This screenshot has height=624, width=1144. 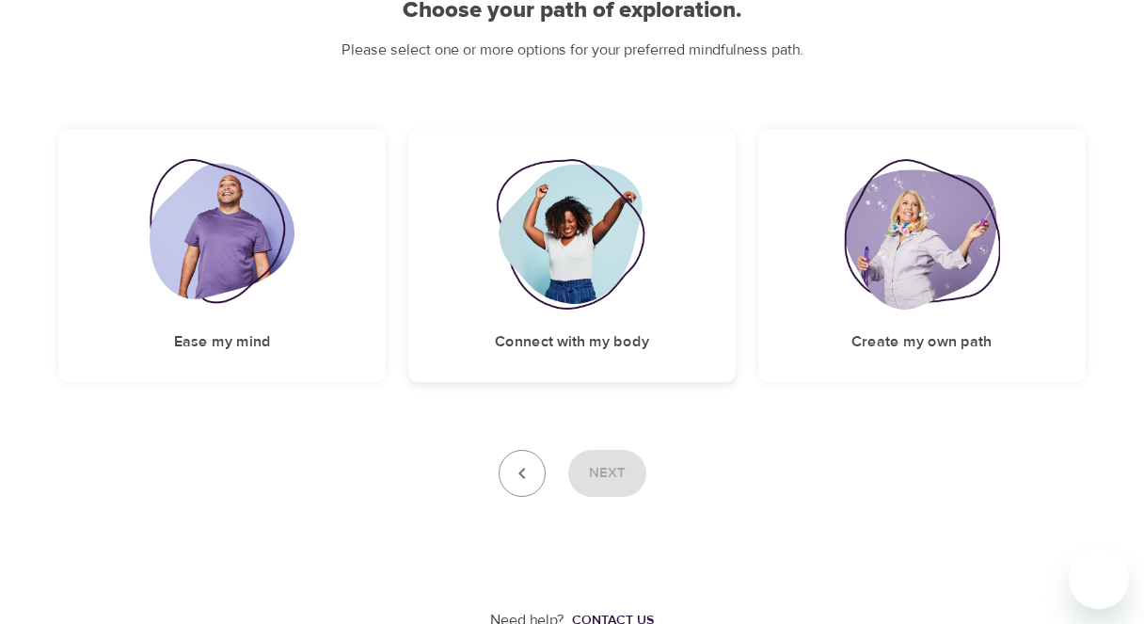 What do you see at coordinates (572, 342) in the screenshot?
I see `h5: Connect with my body` at bounding box center [572, 342].